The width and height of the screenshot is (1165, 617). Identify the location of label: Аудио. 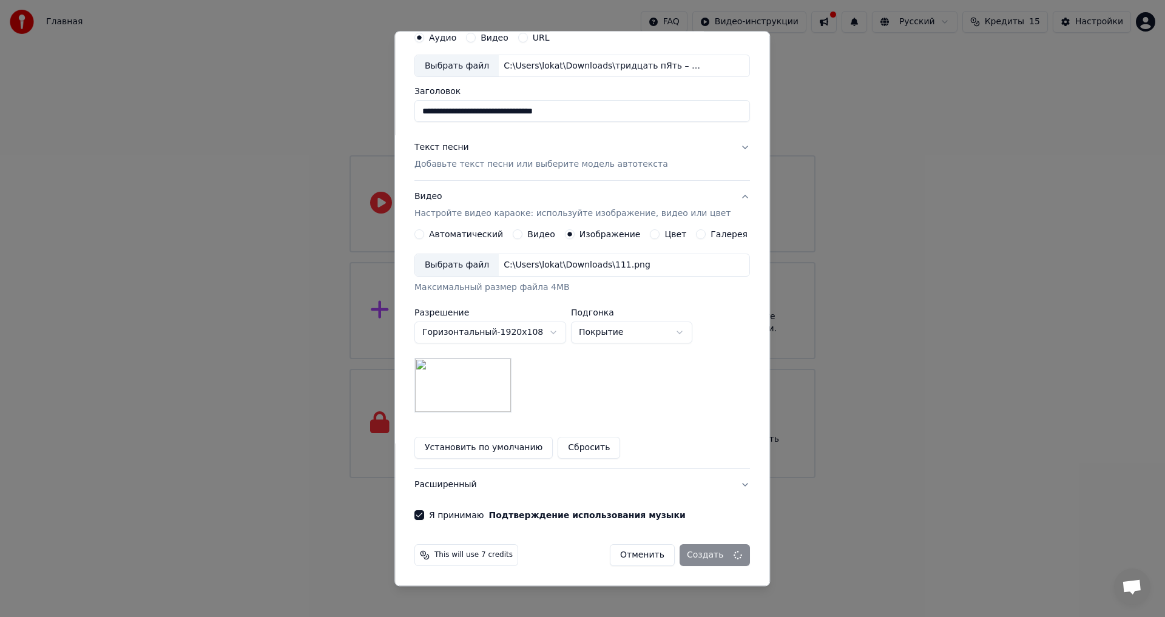
(442, 38).